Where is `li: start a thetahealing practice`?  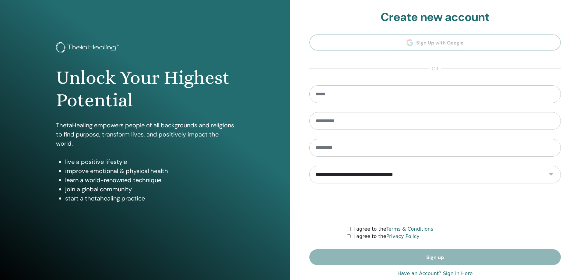 li: start a thetahealing practice is located at coordinates (149, 198).